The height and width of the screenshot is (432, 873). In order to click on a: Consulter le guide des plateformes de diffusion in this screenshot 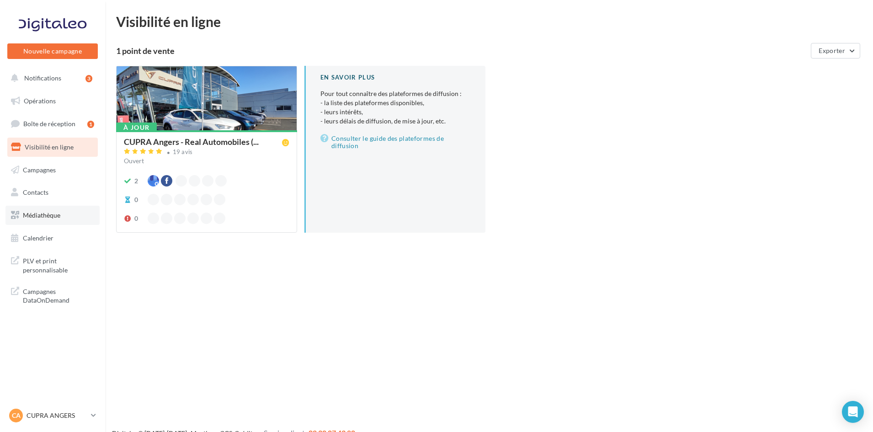, I will do `click(395, 142)`.